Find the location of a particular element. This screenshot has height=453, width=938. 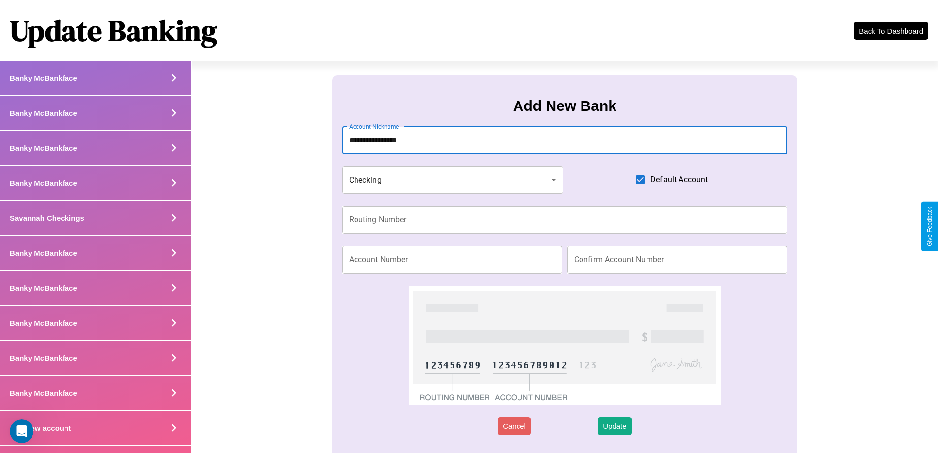

button: Back To Dashboard is located at coordinates (891, 31).